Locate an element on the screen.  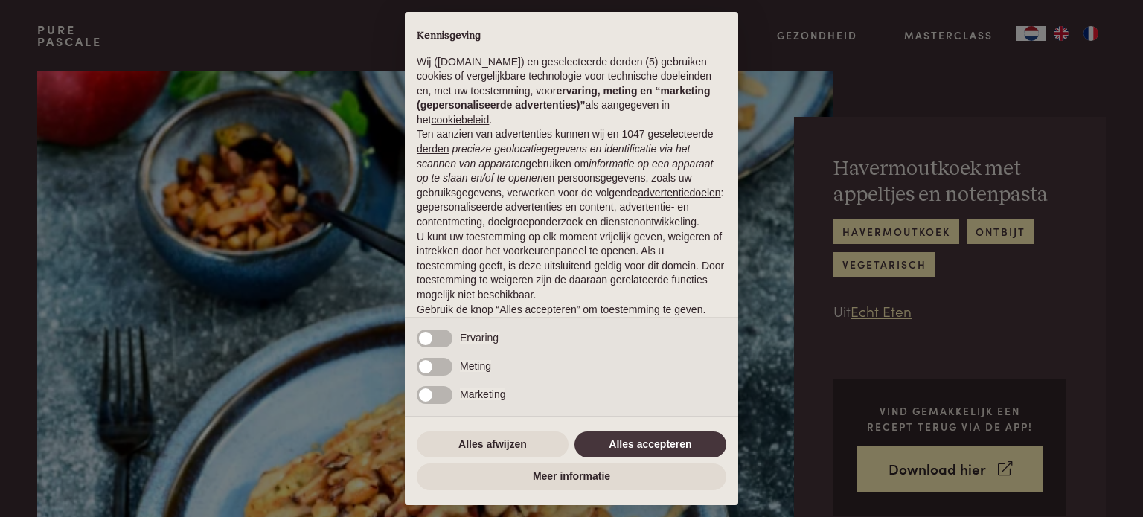
h2: Kennisgeving is located at coordinates (571, 36).